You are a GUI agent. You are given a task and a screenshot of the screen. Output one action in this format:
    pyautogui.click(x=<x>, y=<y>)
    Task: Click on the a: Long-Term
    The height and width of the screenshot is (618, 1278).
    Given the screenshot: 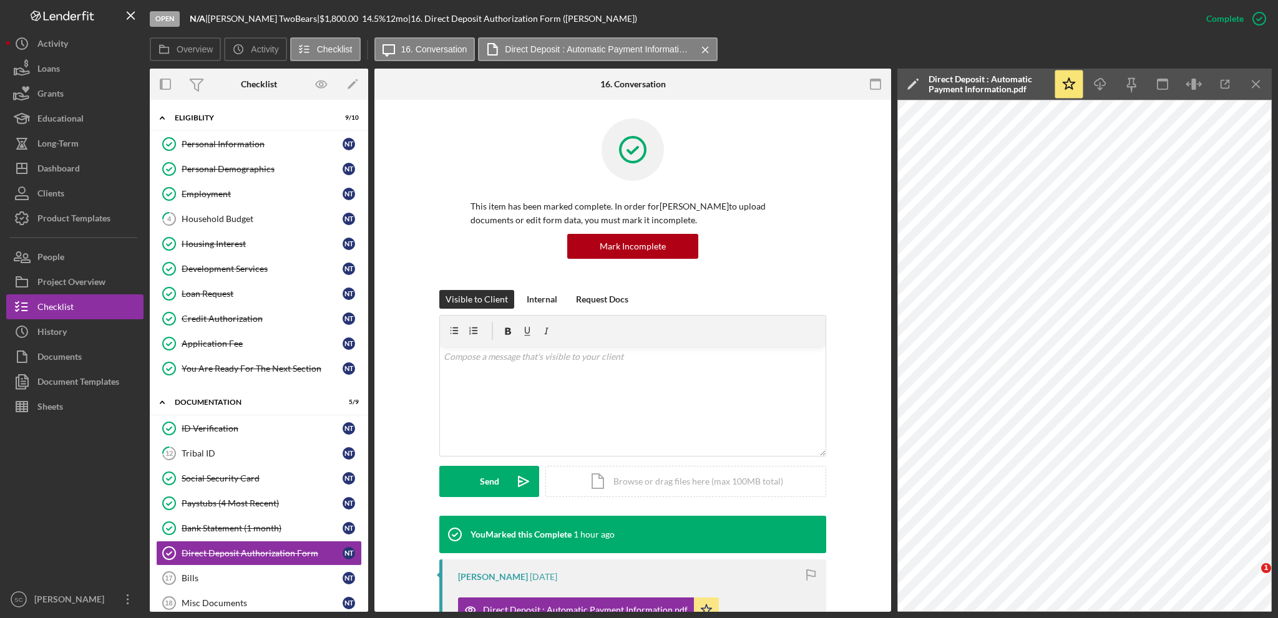 What is the action you would take?
    pyautogui.click(x=75, y=144)
    